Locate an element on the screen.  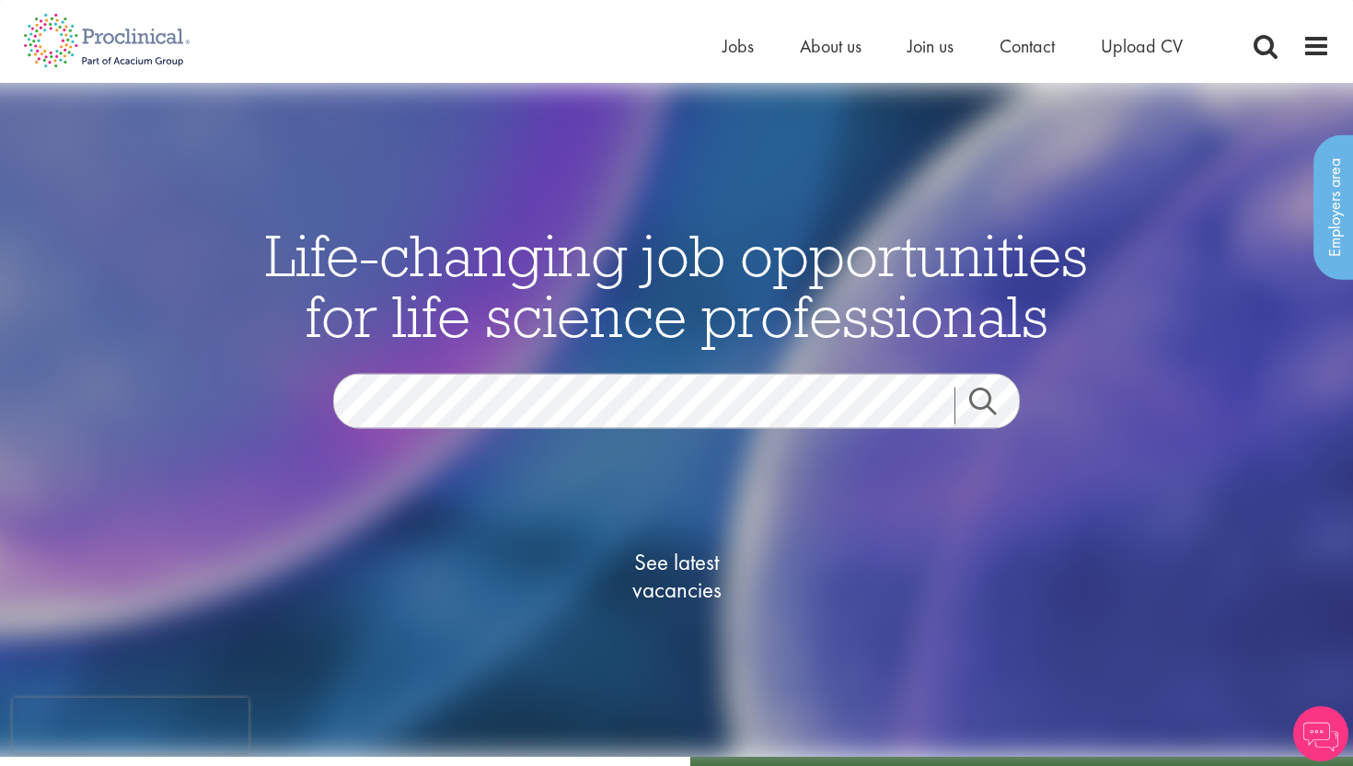
img: Chatbot is located at coordinates (1320, 733).